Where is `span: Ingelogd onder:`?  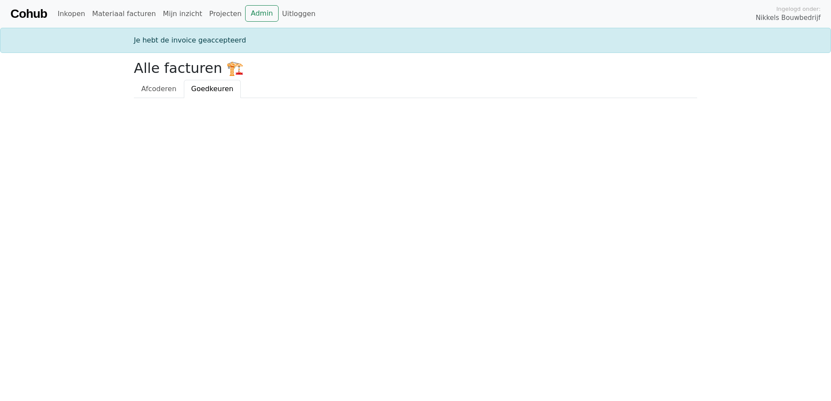
span: Ingelogd onder: is located at coordinates (798, 9).